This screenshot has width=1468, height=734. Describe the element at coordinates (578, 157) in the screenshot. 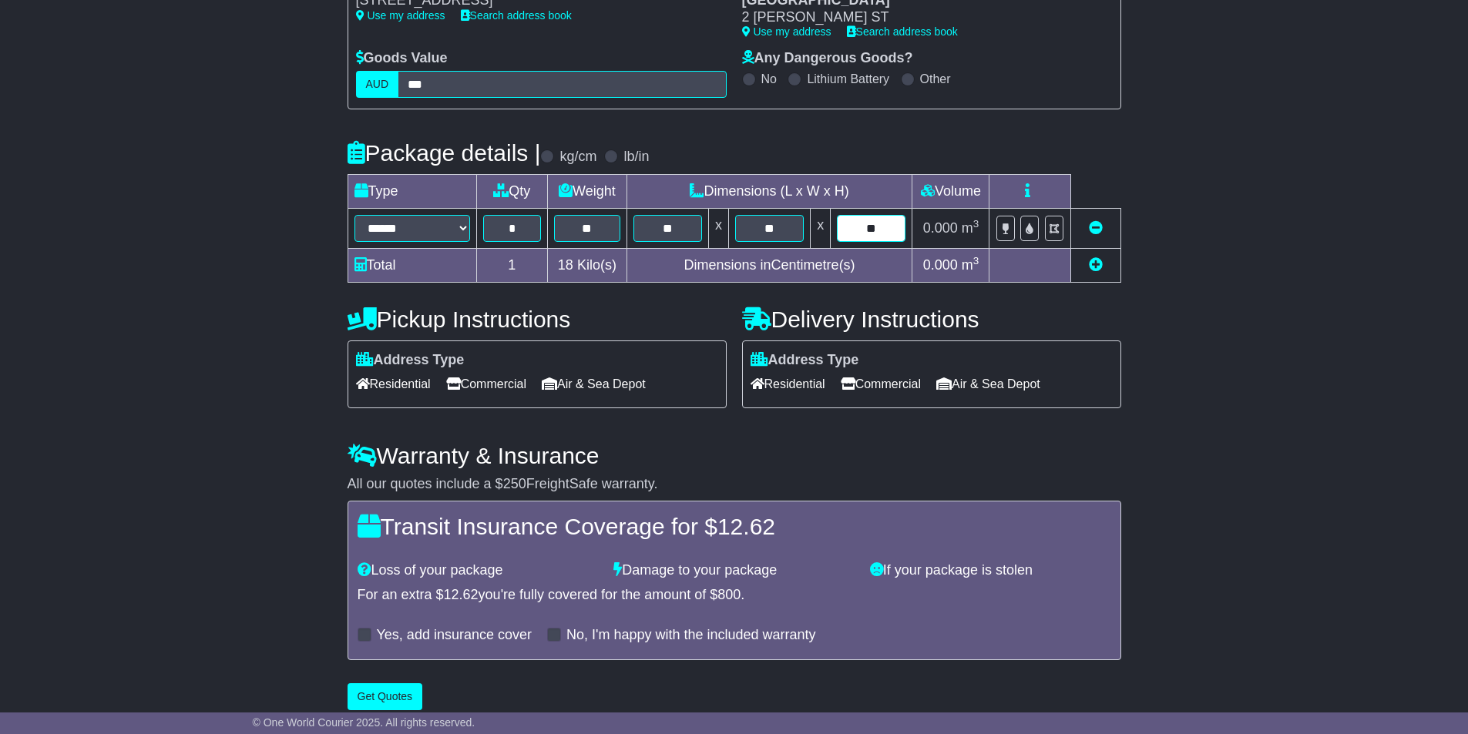

I see `label: kg/cm` at that location.